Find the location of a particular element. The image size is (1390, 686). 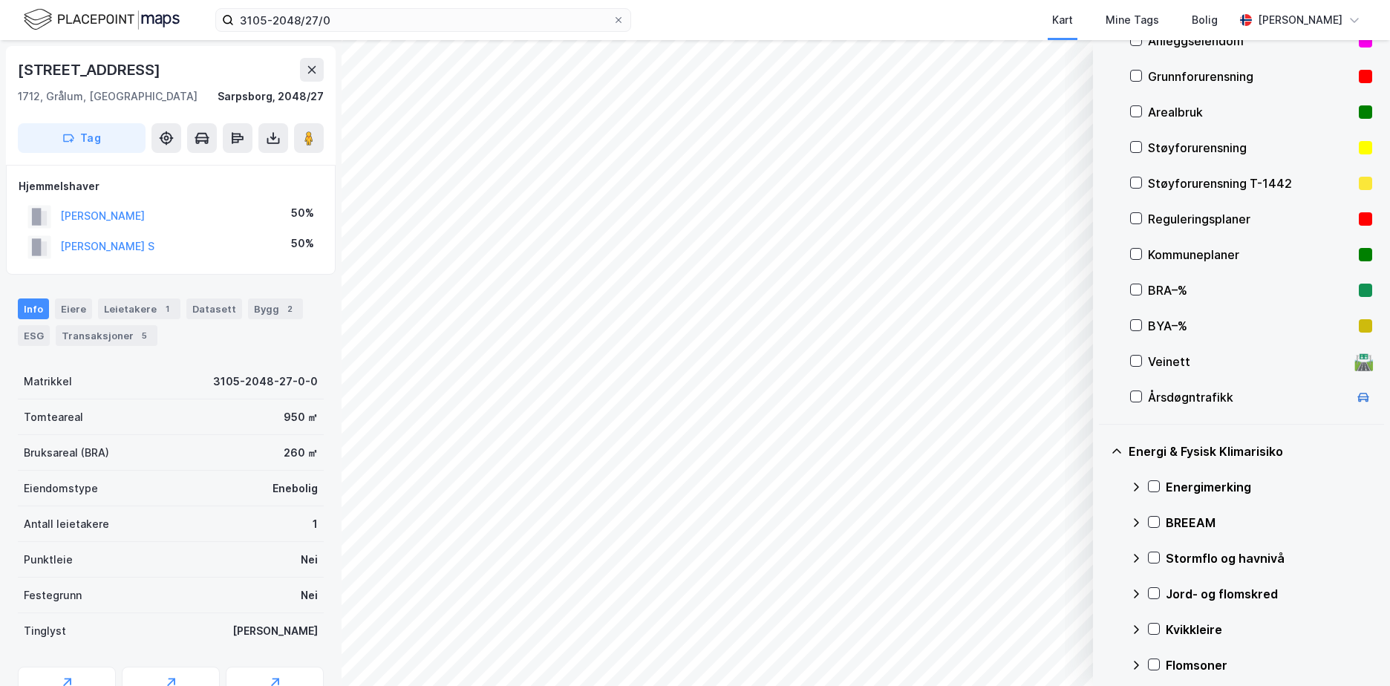

div: Info is located at coordinates (33, 309).